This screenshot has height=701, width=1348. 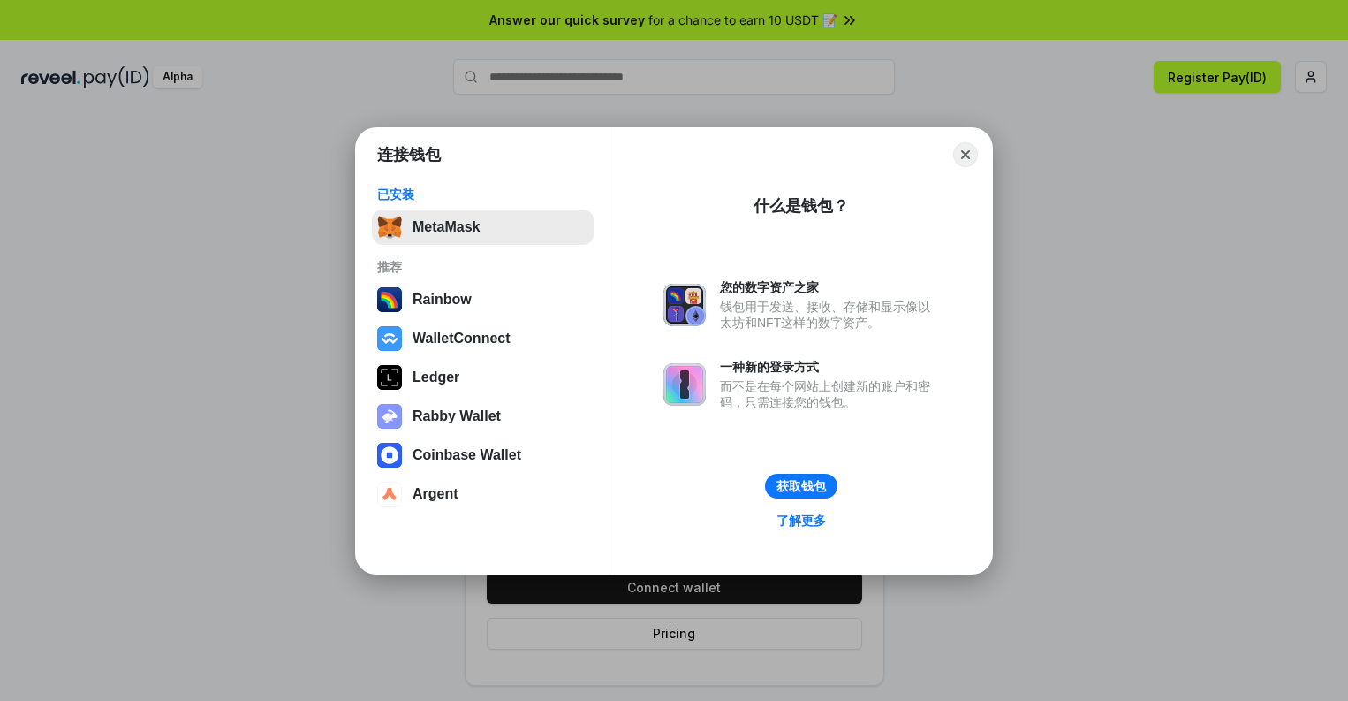 What do you see at coordinates (482, 338) in the screenshot?
I see `button: WalletConnect` at bounding box center [482, 338].